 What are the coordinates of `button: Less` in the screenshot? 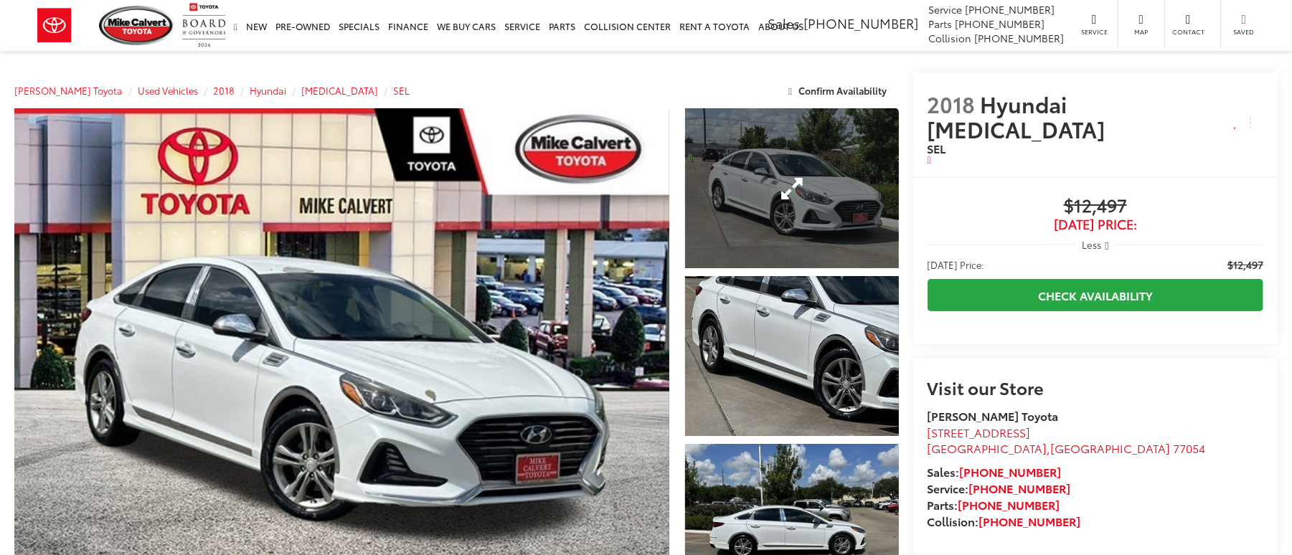 It's located at (1095, 245).